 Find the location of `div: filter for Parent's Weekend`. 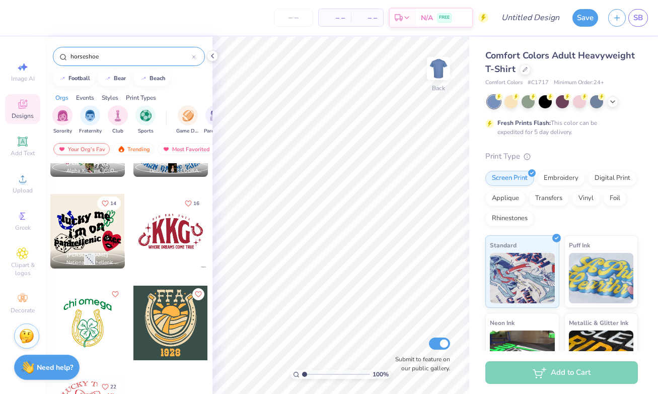

div: filter for Parent's Weekend is located at coordinates (215, 120).